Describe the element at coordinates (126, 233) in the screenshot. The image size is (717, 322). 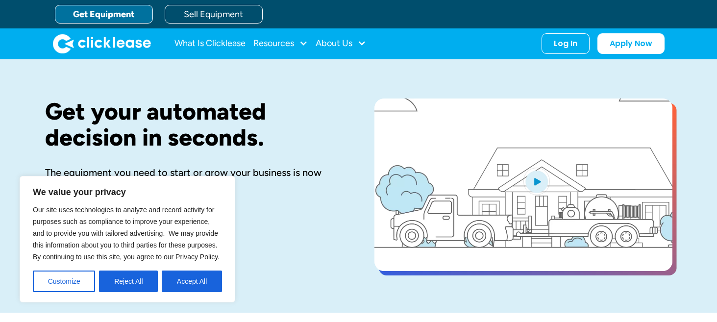
I see `span: Our site uses technologies to analyze and record activity for purposes such as compliance to impr...` at that location.